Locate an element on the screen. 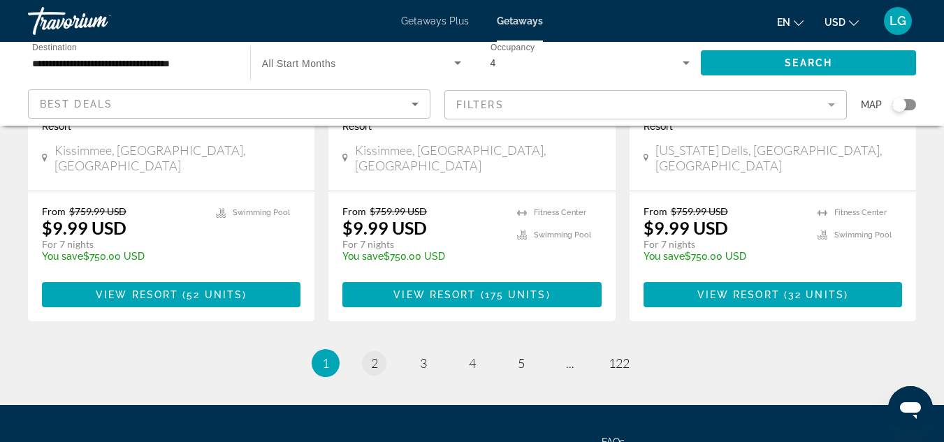 The height and width of the screenshot is (442, 944). a: Getaways is located at coordinates (520, 21).